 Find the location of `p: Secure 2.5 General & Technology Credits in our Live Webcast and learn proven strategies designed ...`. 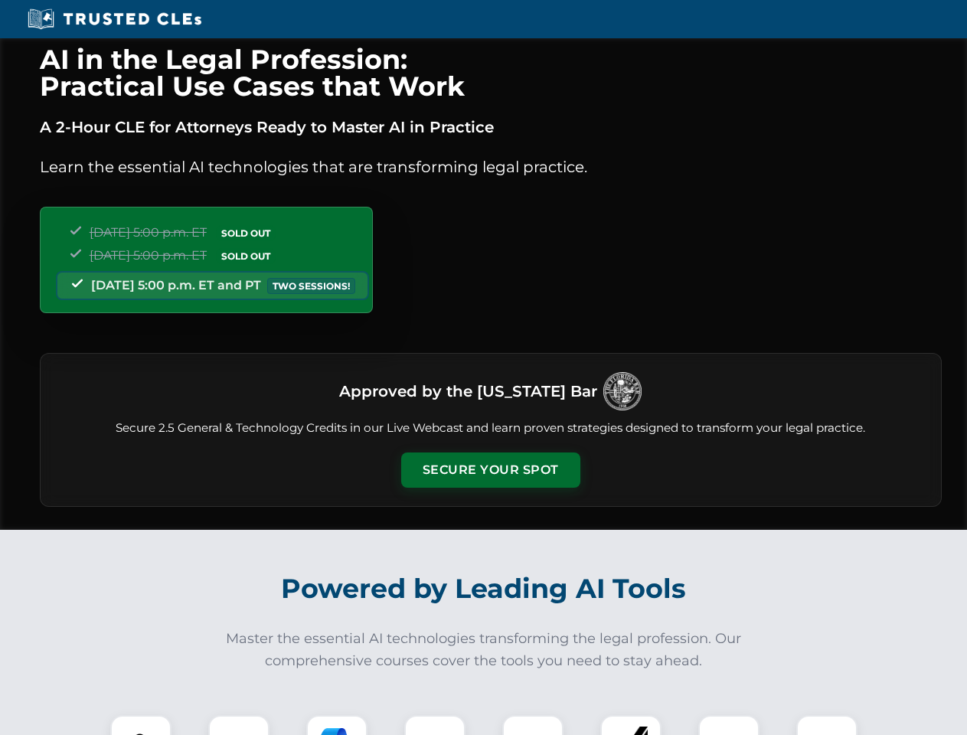

p: Secure 2.5 General & Technology Credits in our Live Webcast and learn proven strategies designed ... is located at coordinates (491, 428).